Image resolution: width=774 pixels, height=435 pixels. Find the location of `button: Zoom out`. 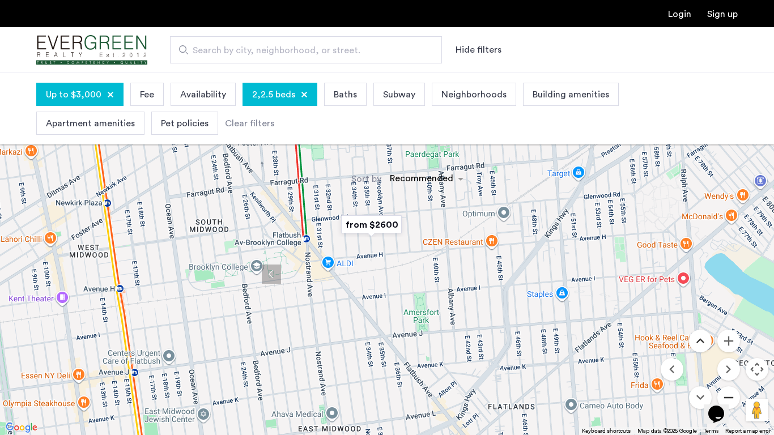

button: Zoom out is located at coordinates (729, 398).